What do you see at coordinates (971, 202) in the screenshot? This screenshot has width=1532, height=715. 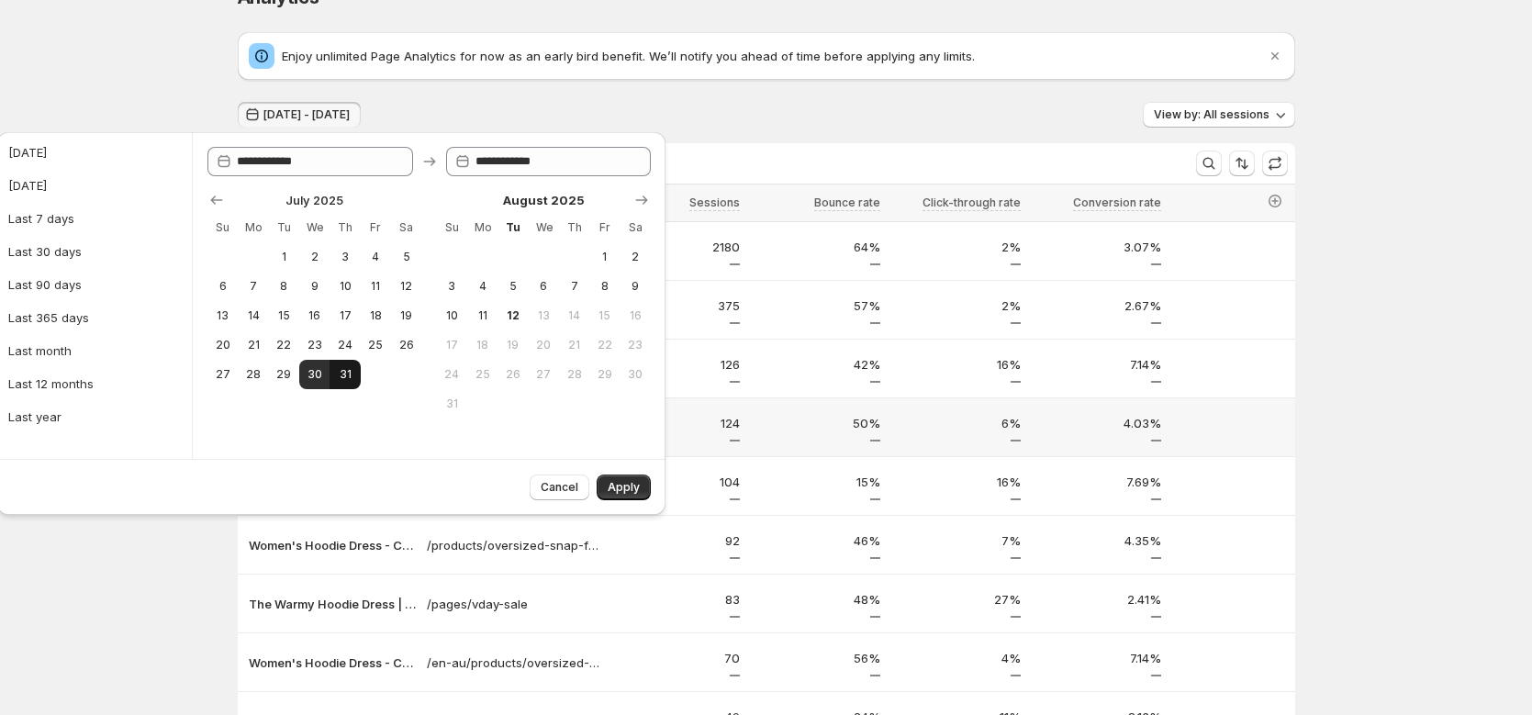 I see `span: Click-through rate` at bounding box center [971, 202].